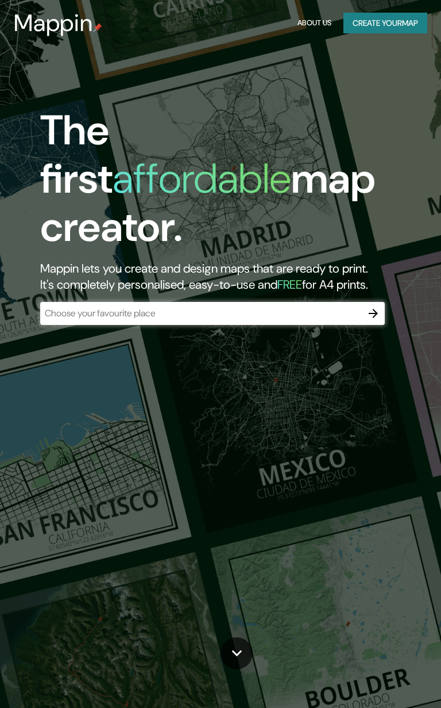 This screenshot has height=708, width=441. What do you see at coordinates (386, 23) in the screenshot?
I see `button: Create yourmap` at bounding box center [386, 23].